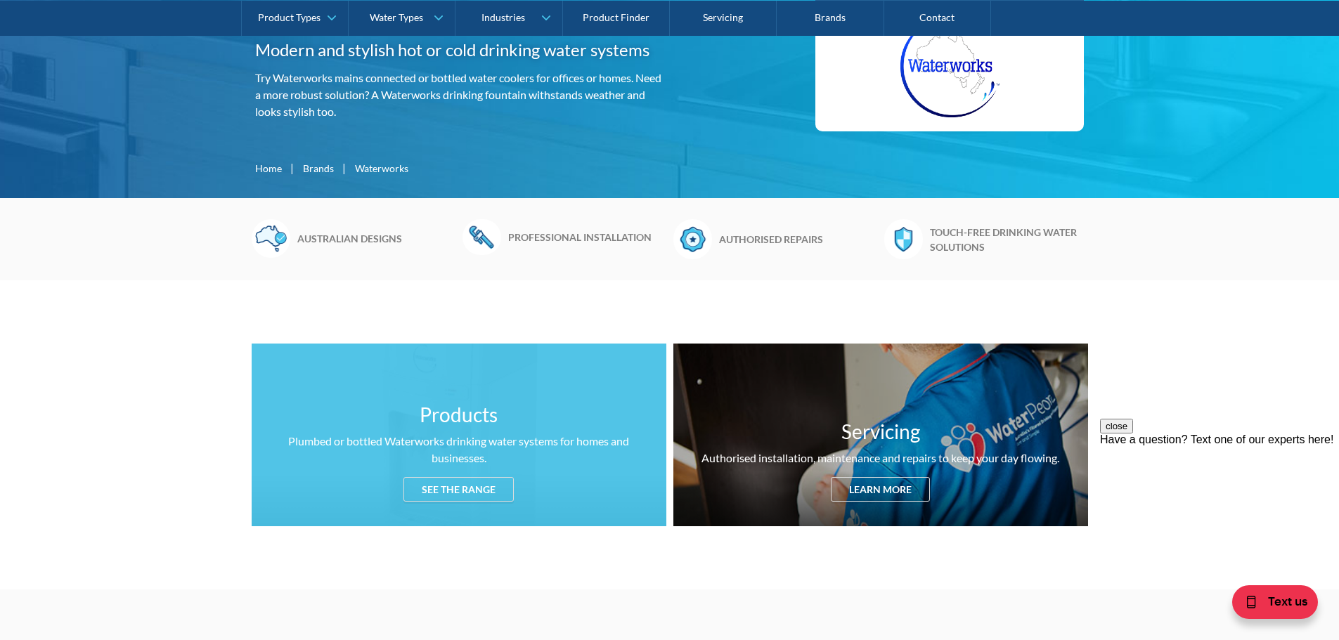 Image resolution: width=1339 pixels, height=640 pixels. I want to click on h6: Authorised repairs, so click(798, 239).